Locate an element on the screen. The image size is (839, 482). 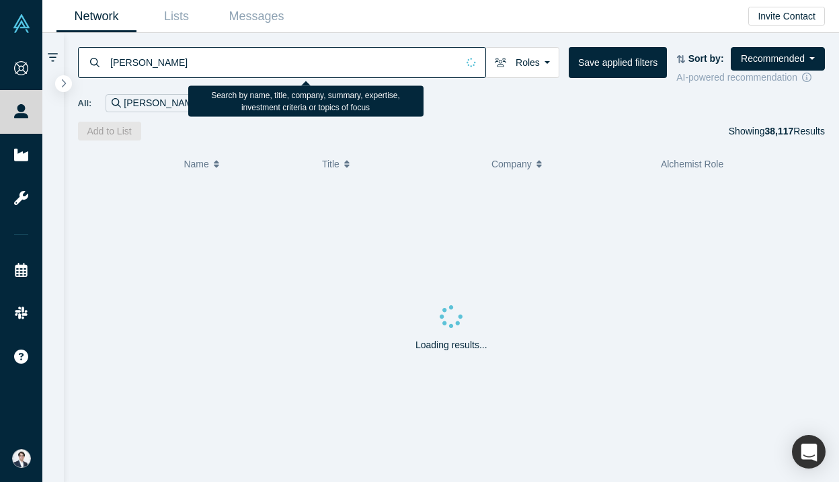
a: Lists is located at coordinates (176, 16).